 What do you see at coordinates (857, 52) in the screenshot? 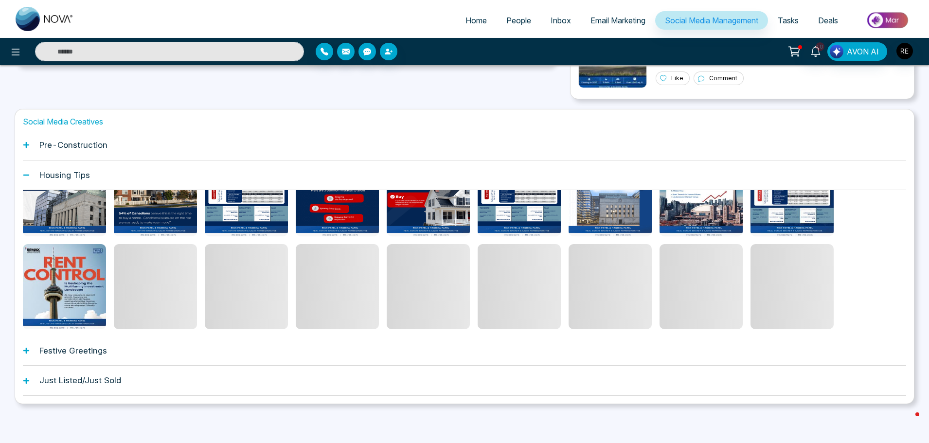
I see `button: AVON AI` at bounding box center [857, 52].